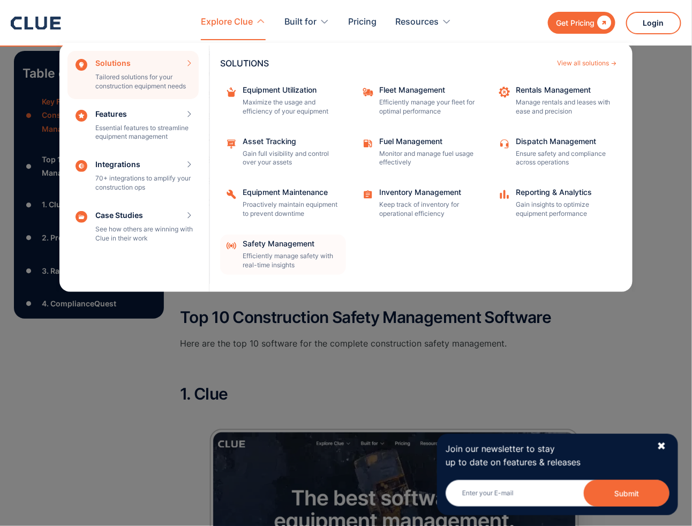  What do you see at coordinates (291, 90) in the screenshot?
I see `div: Equipment Utilization` at bounding box center [291, 90].